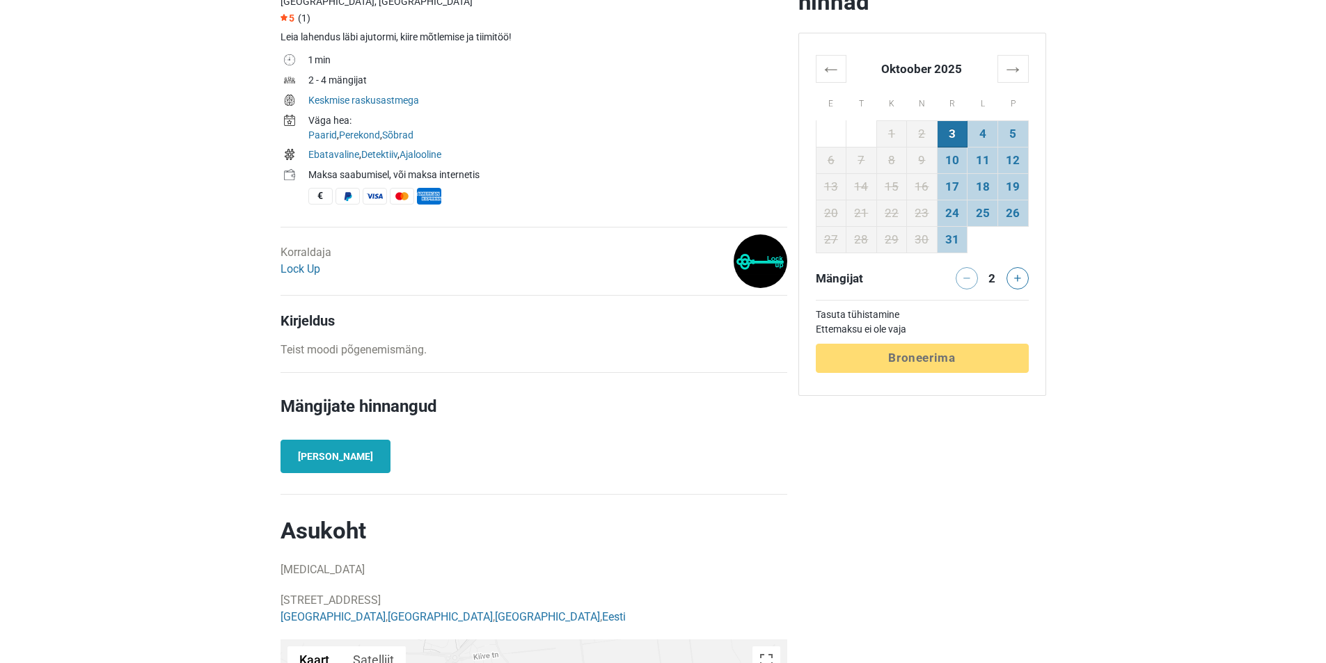  Describe the element at coordinates (862, 102) in the screenshot. I see `th: T` at that location.